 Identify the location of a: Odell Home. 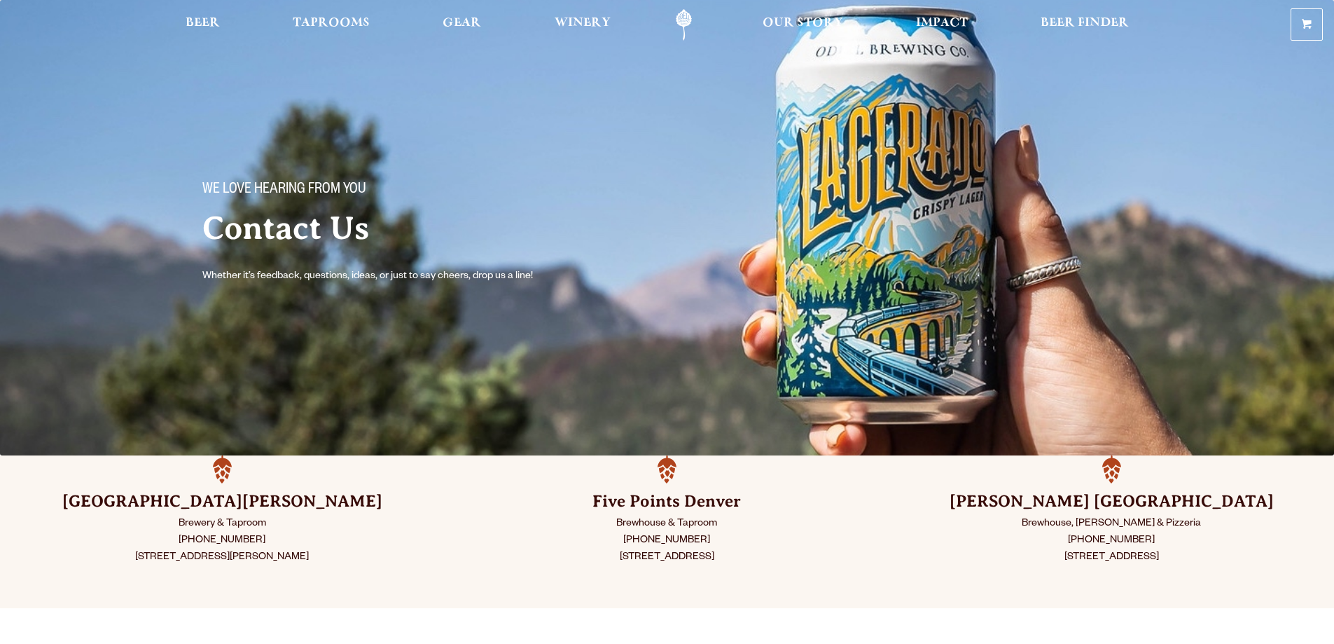
(684, 25).